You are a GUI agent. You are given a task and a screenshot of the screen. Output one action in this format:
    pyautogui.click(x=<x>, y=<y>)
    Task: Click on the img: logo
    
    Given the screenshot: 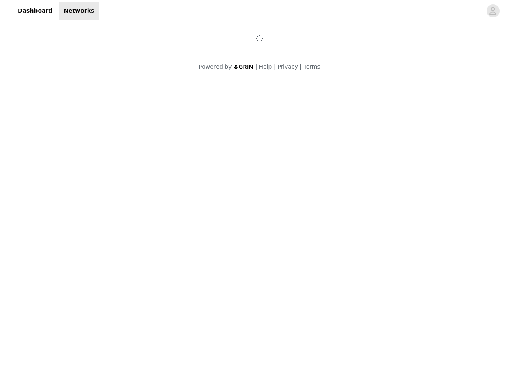 What is the action you would take?
    pyautogui.click(x=244, y=67)
    